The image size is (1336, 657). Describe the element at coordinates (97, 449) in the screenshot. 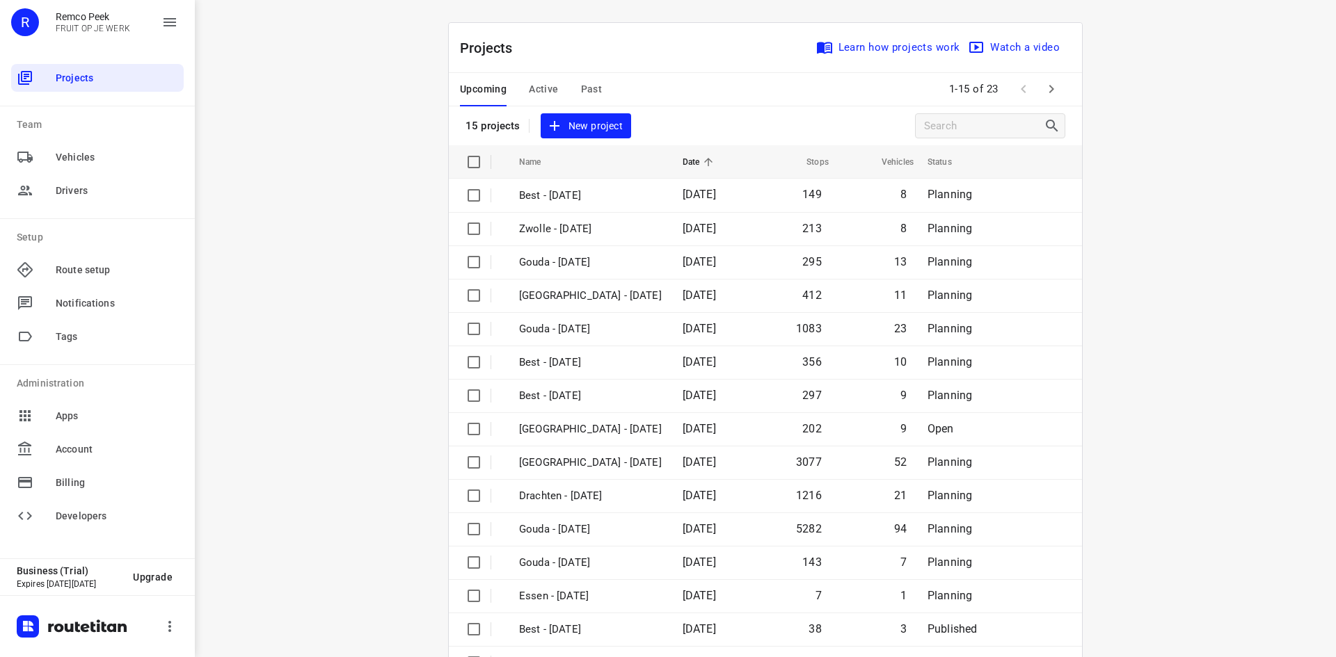

I see `div: Account` at that location.